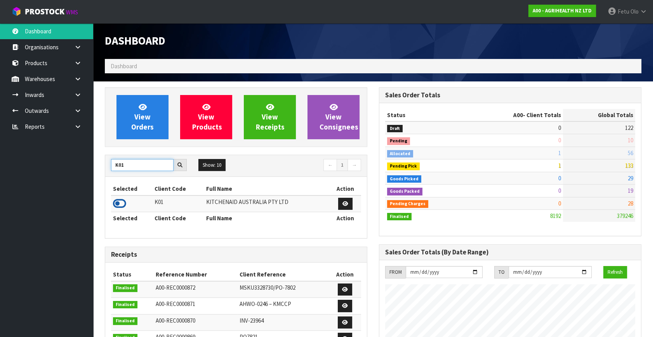 This screenshot has width=653, height=337. What do you see at coordinates (265, 304) in the screenshot?
I see `span: AHWO-0246 – KMCCP` at bounding box center [265, 304].